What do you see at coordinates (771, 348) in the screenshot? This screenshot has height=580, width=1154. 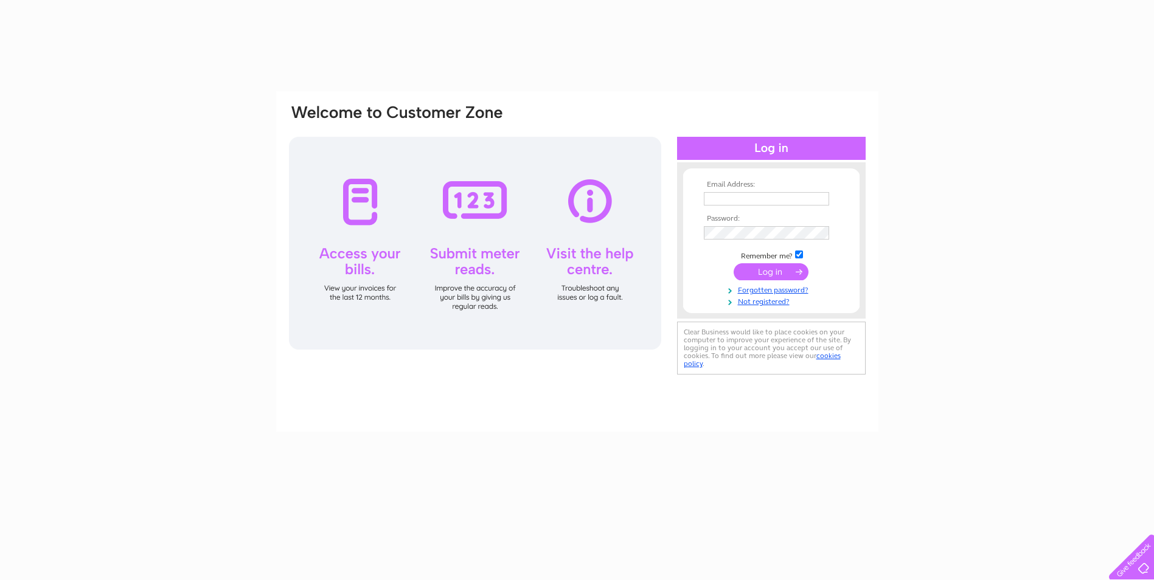 I see `div: Clear Business would like to place cookies on your computer to improve your experience of the sit...` at bounding box center [771, 348].